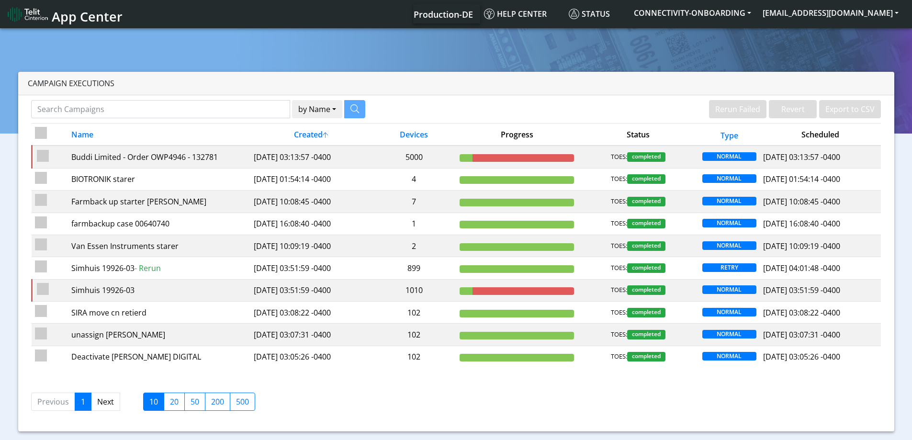 This screenshot has width=912, height=440. Describe the element at coordinates (597, 14) in the screenshot. I see `a: Status` at that location.